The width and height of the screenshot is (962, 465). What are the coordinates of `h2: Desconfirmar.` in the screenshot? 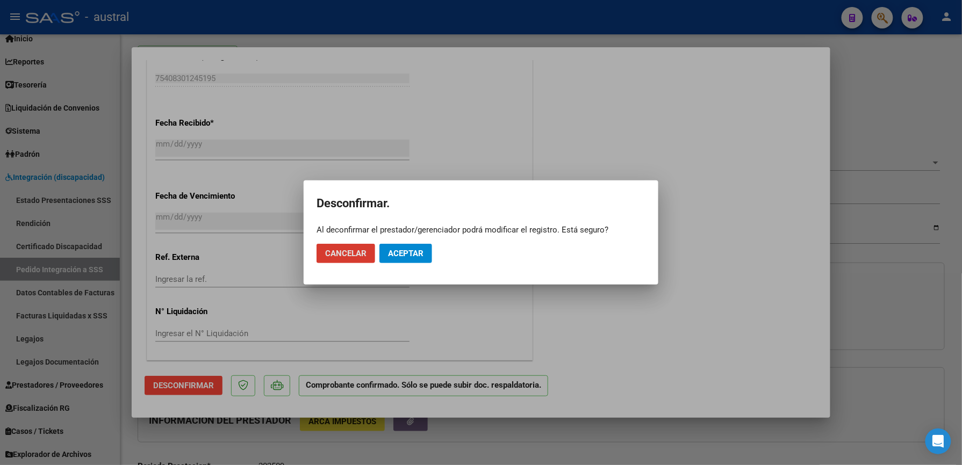 It's located at (481, 204).